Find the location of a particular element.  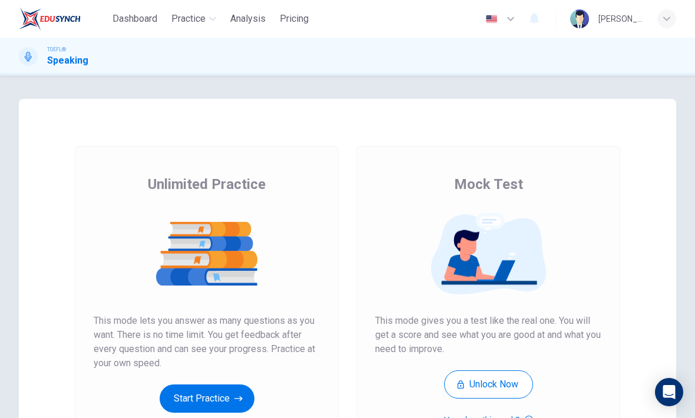

span: Unlimited Practice is located at coordinates (207, 184).